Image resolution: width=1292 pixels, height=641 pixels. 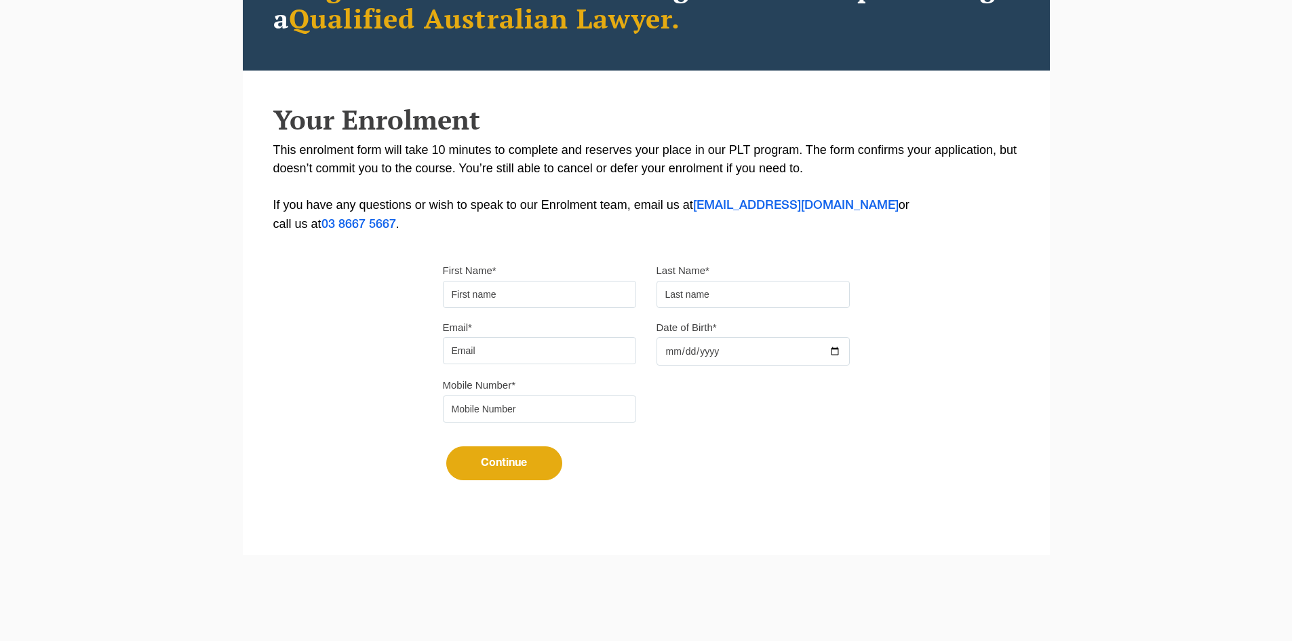 I want to click on input: First name, so click(x=539, y=294).